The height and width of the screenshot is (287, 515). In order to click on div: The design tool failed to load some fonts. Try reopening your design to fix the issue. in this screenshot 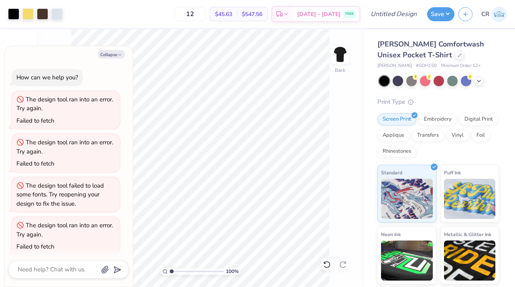, I will do `click(60, 194)`.